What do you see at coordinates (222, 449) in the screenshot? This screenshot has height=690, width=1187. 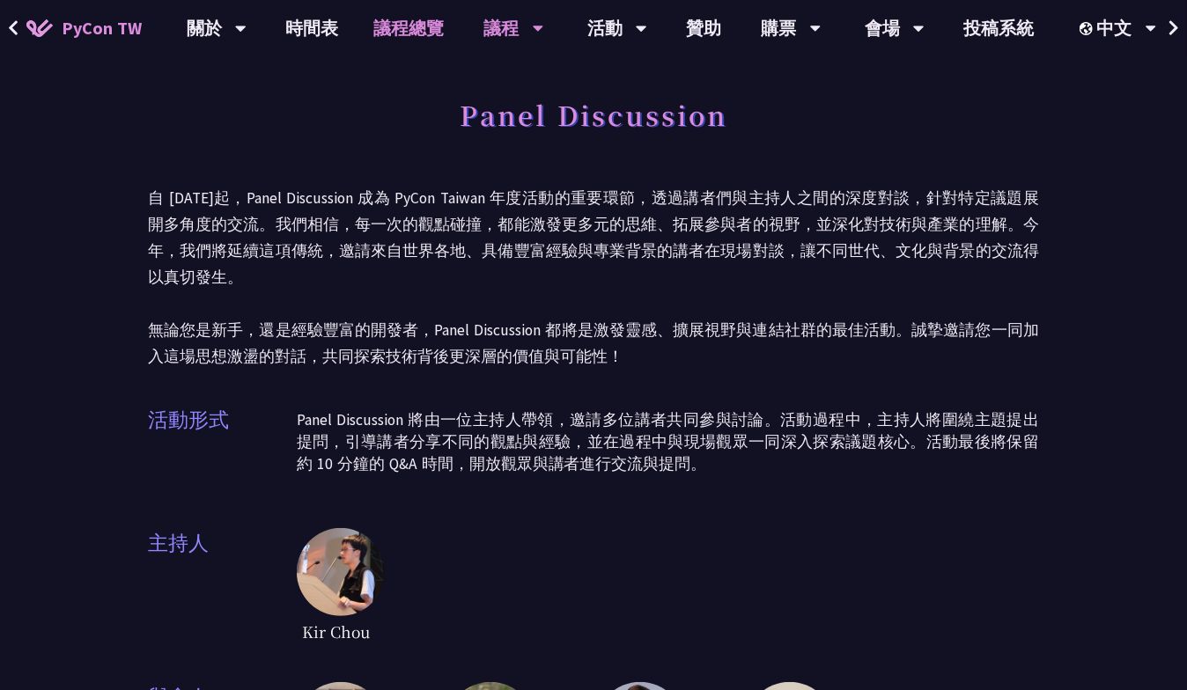 I see `span: 活動形式` at bounding box center [222, 449].